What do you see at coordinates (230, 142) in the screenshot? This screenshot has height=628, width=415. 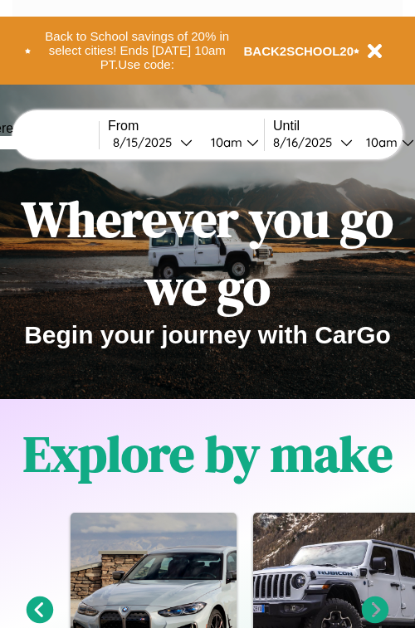 I see `button: 10am` at bounding box center [230, 142].